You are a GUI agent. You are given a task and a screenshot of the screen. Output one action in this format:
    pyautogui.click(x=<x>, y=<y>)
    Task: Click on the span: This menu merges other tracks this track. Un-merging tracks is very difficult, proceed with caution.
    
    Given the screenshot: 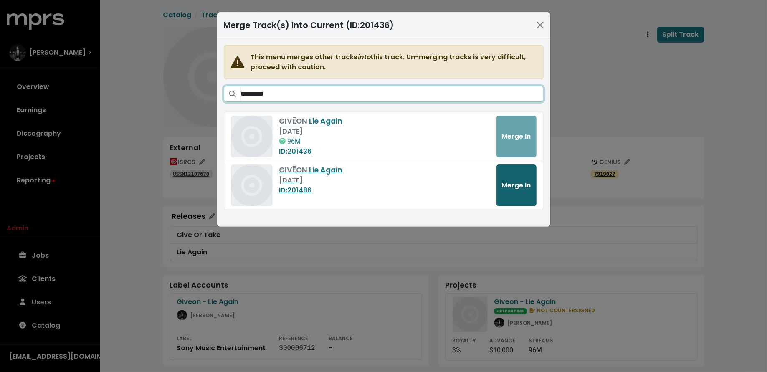 What is the action you would take?
    pyautogui.click(x=394, y=62)
    